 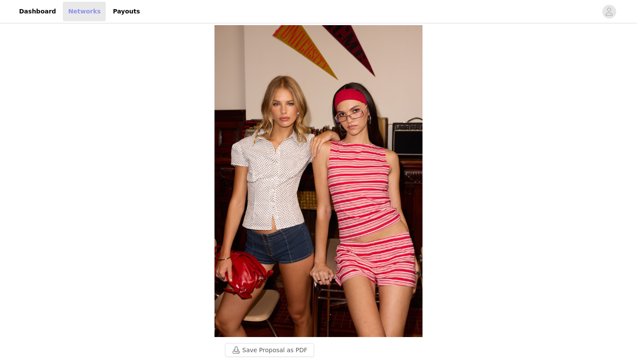 I want to click on a: Networks, so click(x=84, y=11).